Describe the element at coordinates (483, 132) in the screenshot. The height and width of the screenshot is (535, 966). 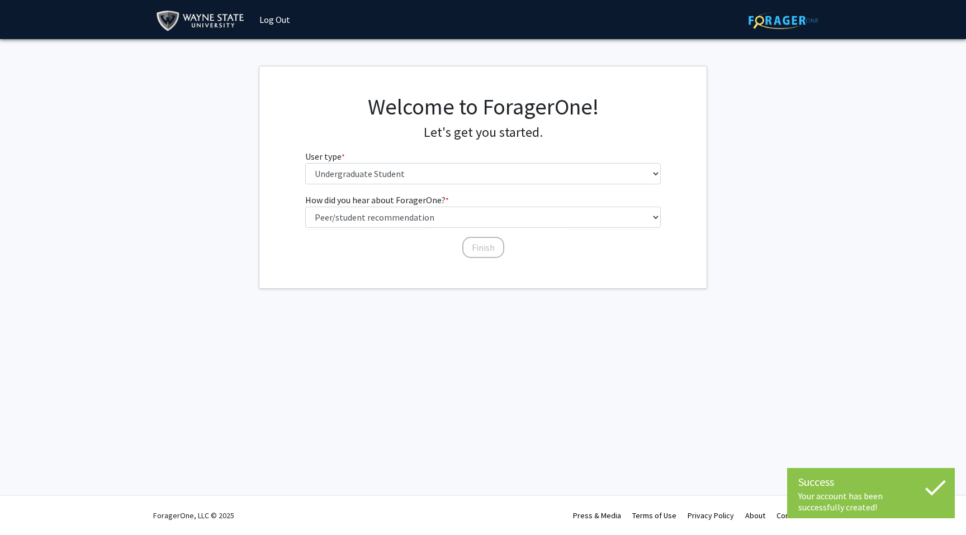
I see `h4: Let's get you started.` at that location.